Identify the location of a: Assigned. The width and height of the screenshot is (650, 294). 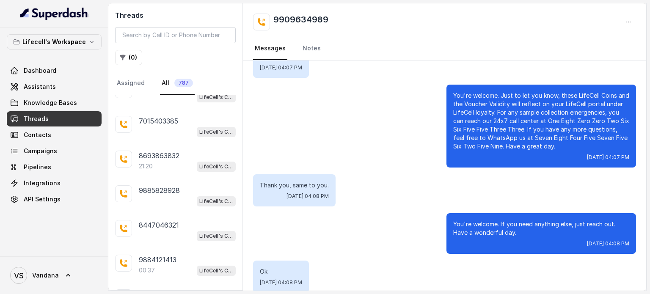
(131, 83).